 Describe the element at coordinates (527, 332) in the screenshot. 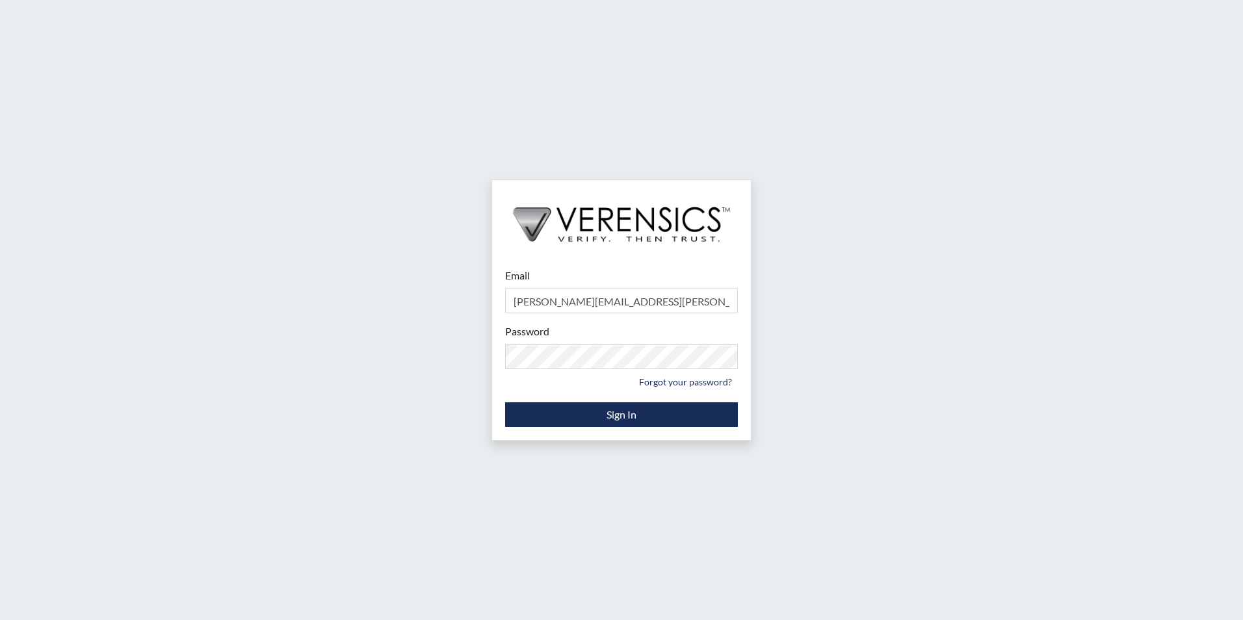

I see `label: Password` at that location.